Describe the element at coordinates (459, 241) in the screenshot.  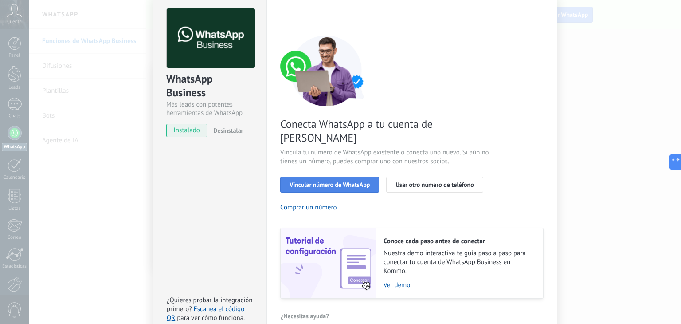
I see `h2: Conoce cada paso antes de conectar` at that location.